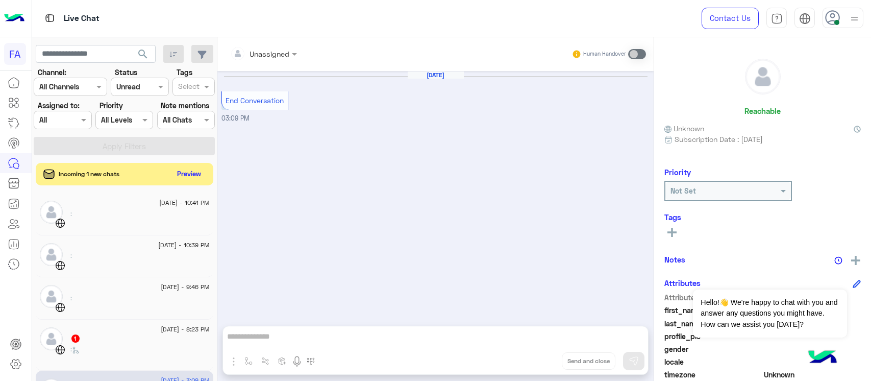 The height and width of the screenshot is (381, 871). I want to click on button: Apply Filters, so click(124, 146).